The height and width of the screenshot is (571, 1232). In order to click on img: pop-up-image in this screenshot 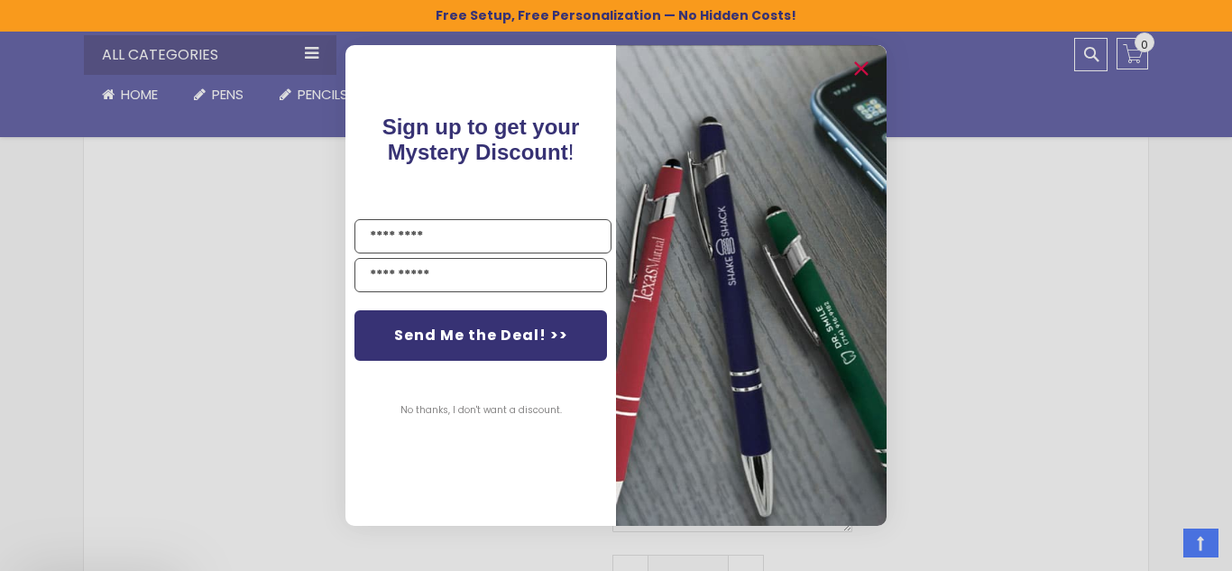, I will do `click(751, 285)`.